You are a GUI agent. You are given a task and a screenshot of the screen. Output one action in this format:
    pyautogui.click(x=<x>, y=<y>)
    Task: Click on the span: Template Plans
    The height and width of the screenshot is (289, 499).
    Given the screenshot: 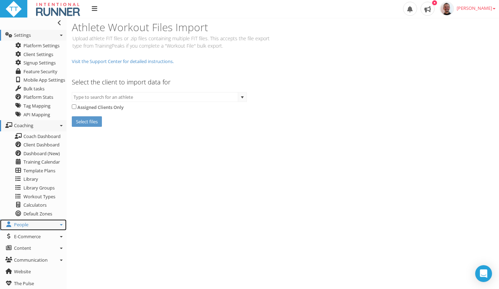 What is the action you would take?
    pyautogui.click(x=39, y=171)
    